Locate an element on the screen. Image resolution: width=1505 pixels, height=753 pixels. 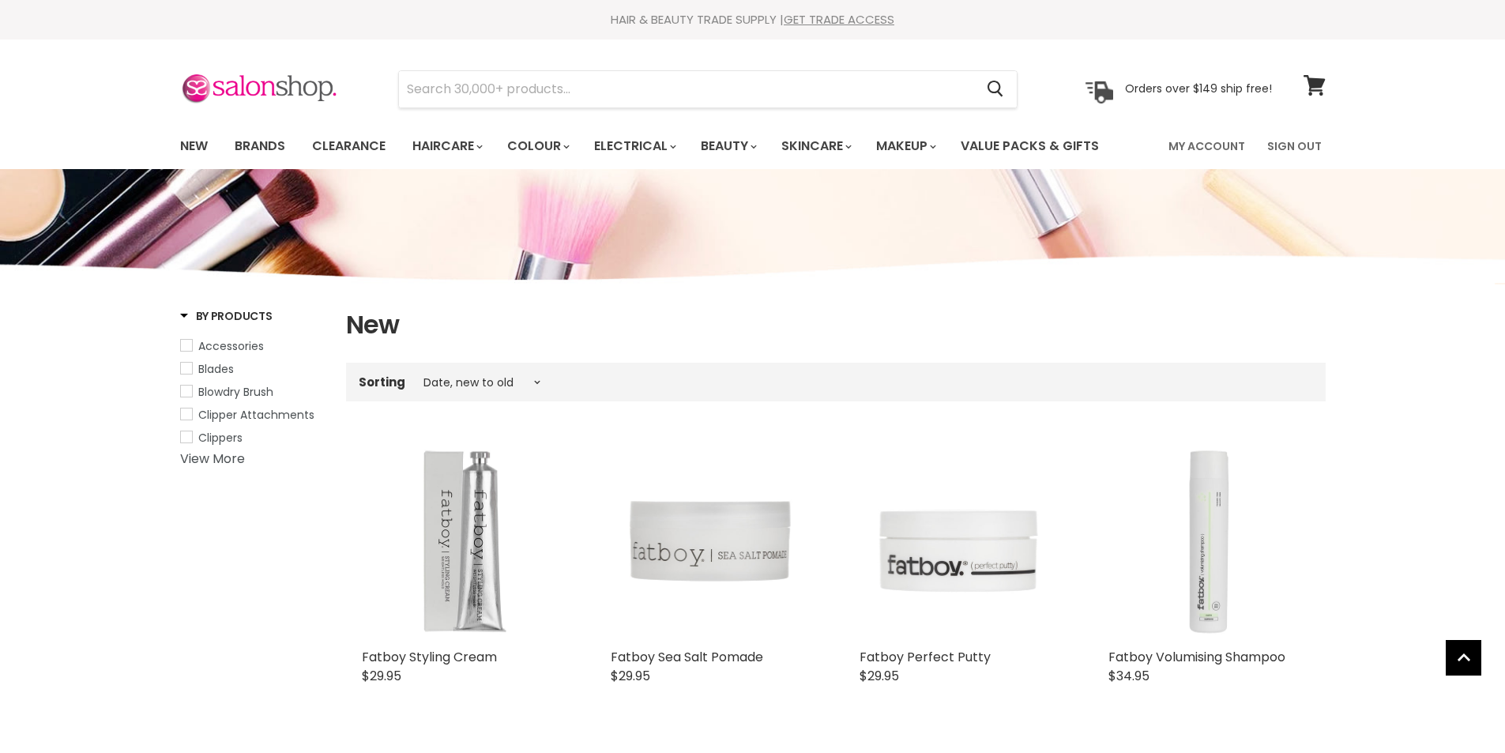
input: Search is located at coordinates (687, 89).